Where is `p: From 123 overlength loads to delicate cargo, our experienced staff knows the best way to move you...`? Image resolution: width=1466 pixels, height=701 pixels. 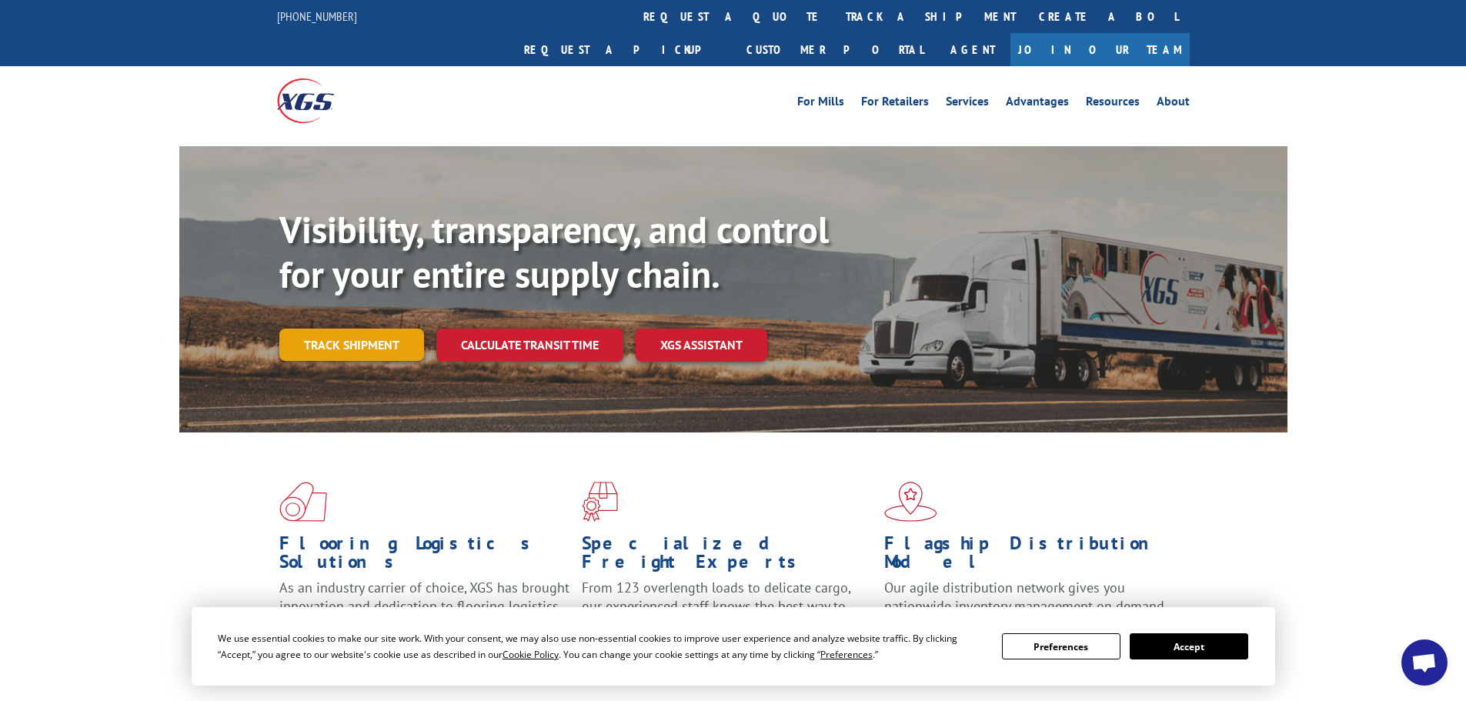
p: From 123 overlength loads to delicate cargo, our experienced staff knows the best way to move you... is located at coordinates (727, 612).